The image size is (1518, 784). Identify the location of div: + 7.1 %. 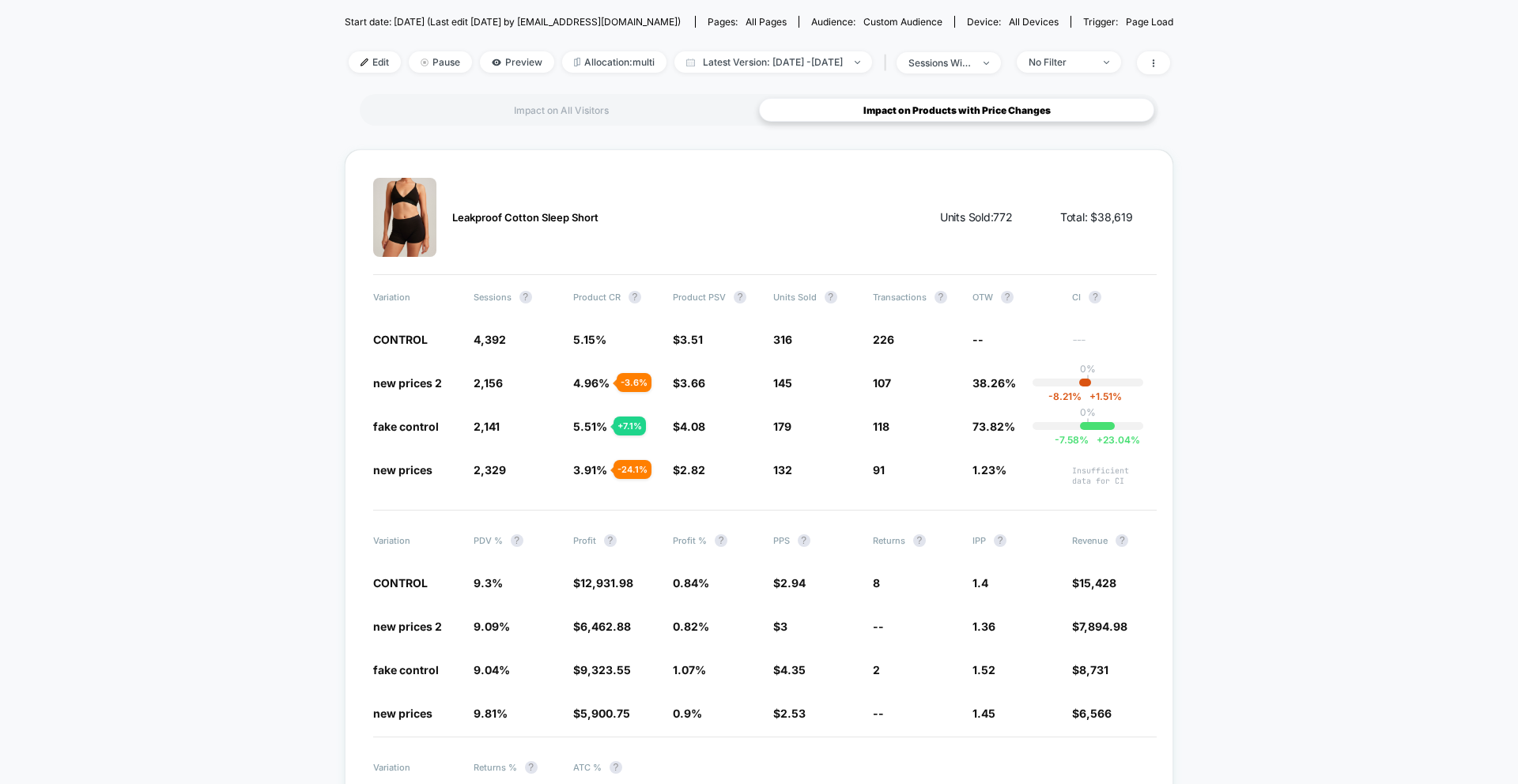
(629, 426).